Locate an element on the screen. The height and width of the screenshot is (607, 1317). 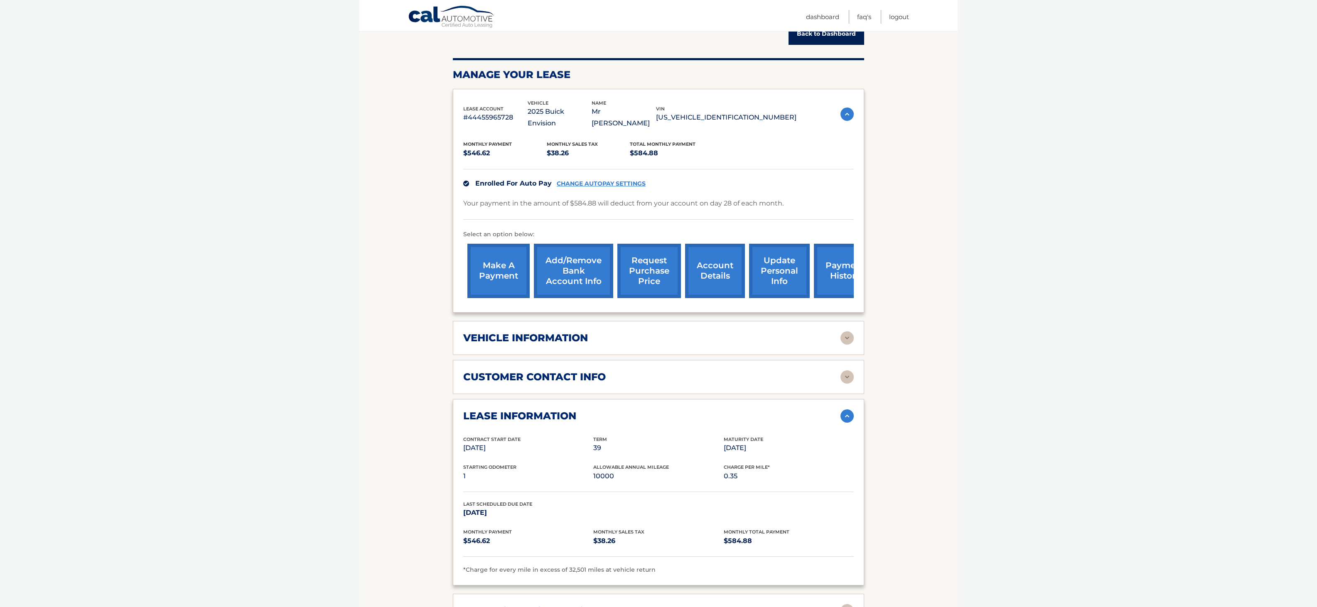
p: #44455965728 is located at coordinates (495, 118).